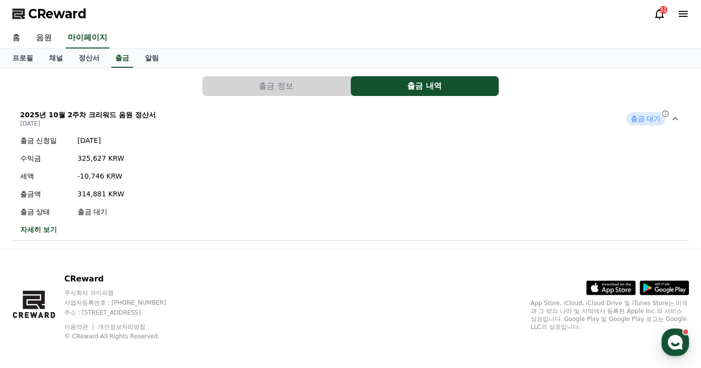  Describe the element at coordinates (101, 212) in the screenshot. I see `p: 출금 대기` at that location.